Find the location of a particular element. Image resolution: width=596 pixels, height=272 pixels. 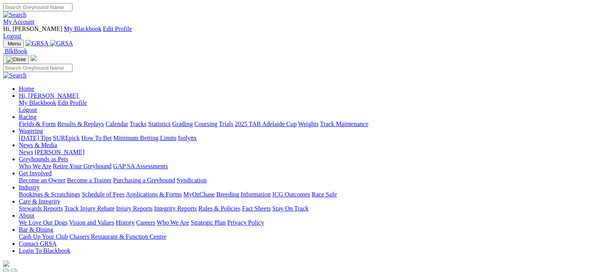

a: Become a Trainer is located at coordinates (89, 180).